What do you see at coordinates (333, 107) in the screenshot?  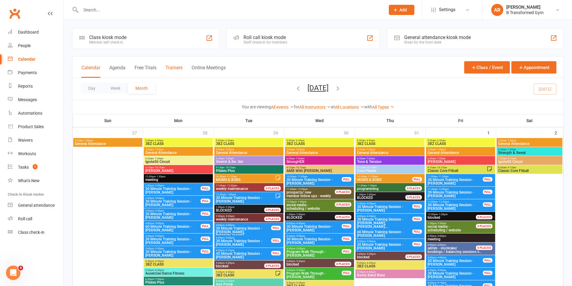 I see `strong: at` at bounding box center [333, 107].